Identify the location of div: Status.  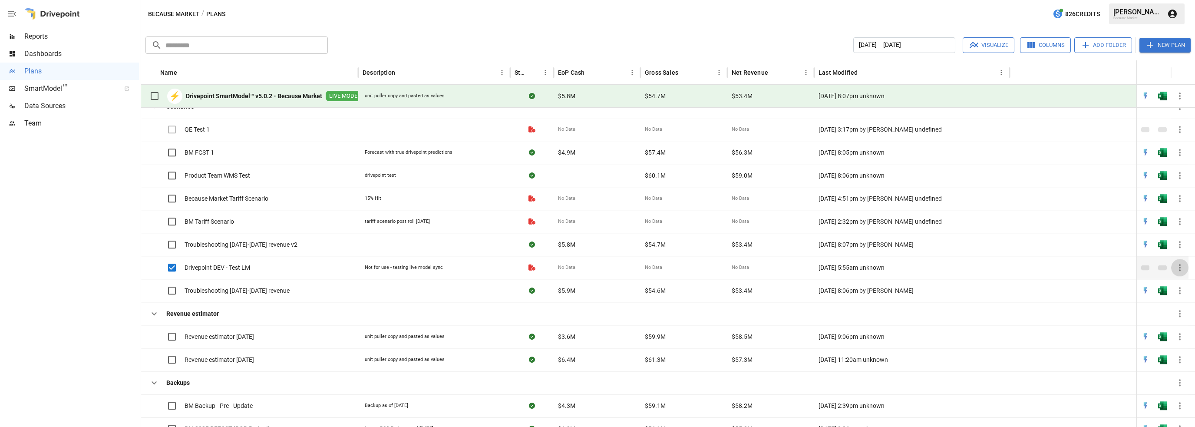
(520, 72).